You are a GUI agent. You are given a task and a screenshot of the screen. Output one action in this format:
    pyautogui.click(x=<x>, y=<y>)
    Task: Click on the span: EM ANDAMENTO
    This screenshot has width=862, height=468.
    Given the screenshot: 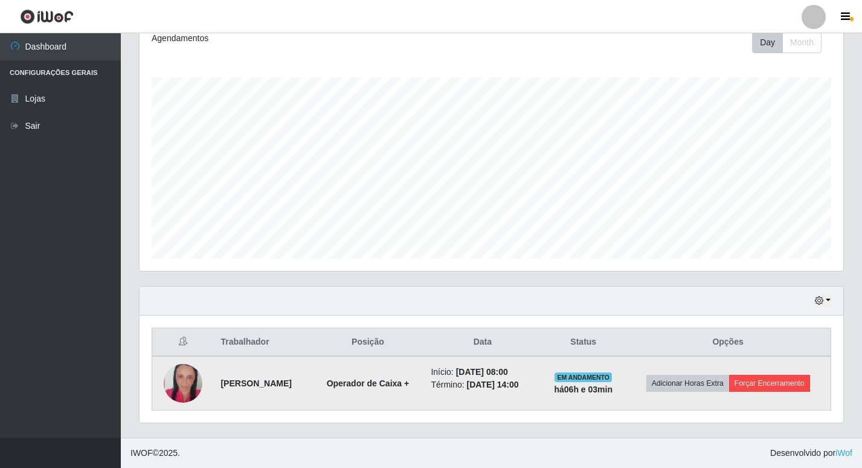 What is the action you would take?
    pyautogui.click(x=583, y=377)
    